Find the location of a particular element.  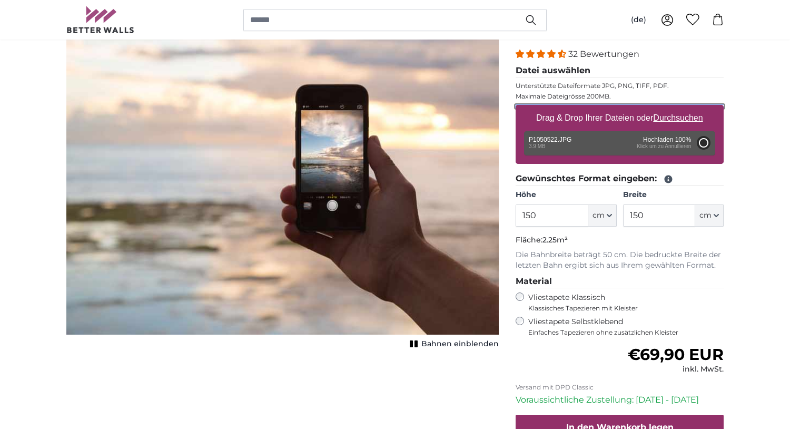

p: Unterstützte Dateiformate JPG, PNG, TIFF, PDF. is located at coordinates (620, 86).